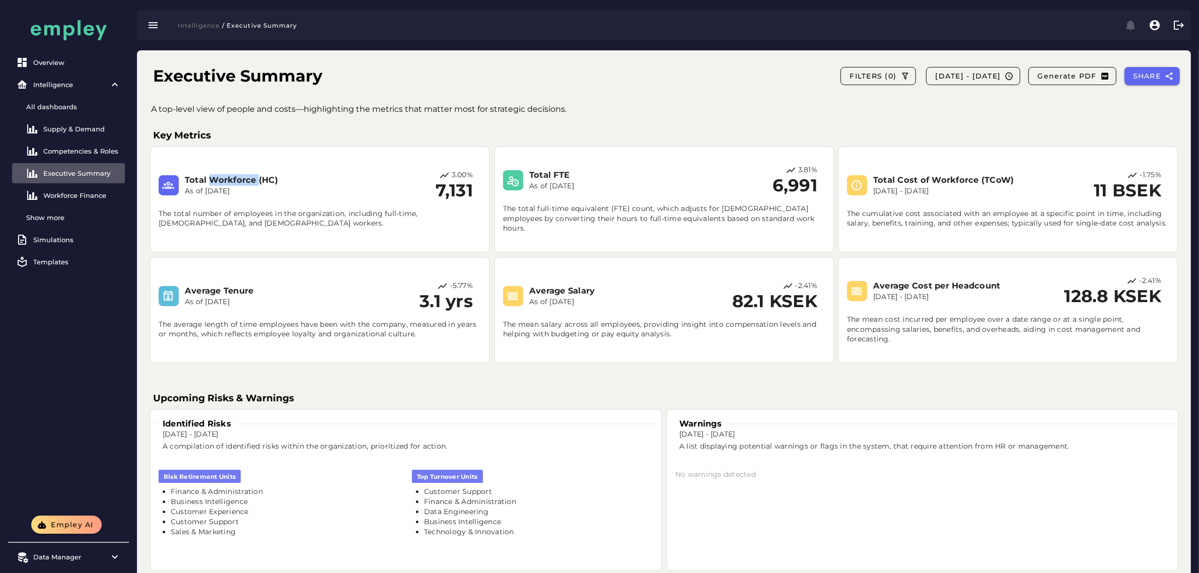  Describe the element at coordinates (77, 62) in the screenshot. I see `div: Overview` at that location.